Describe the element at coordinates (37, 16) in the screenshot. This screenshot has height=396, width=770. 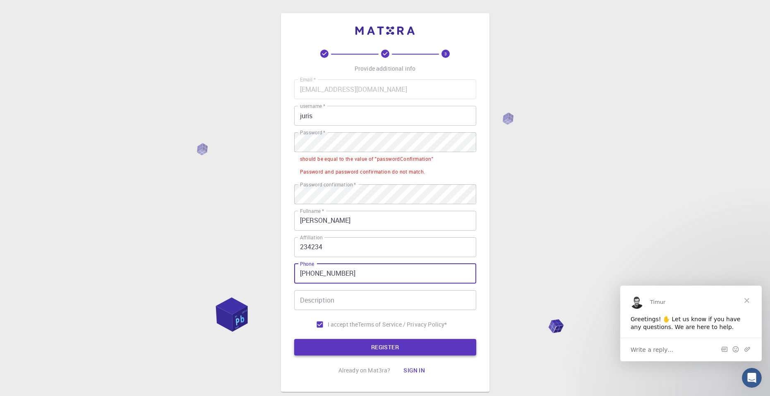
I see `span: Timur` at that location.